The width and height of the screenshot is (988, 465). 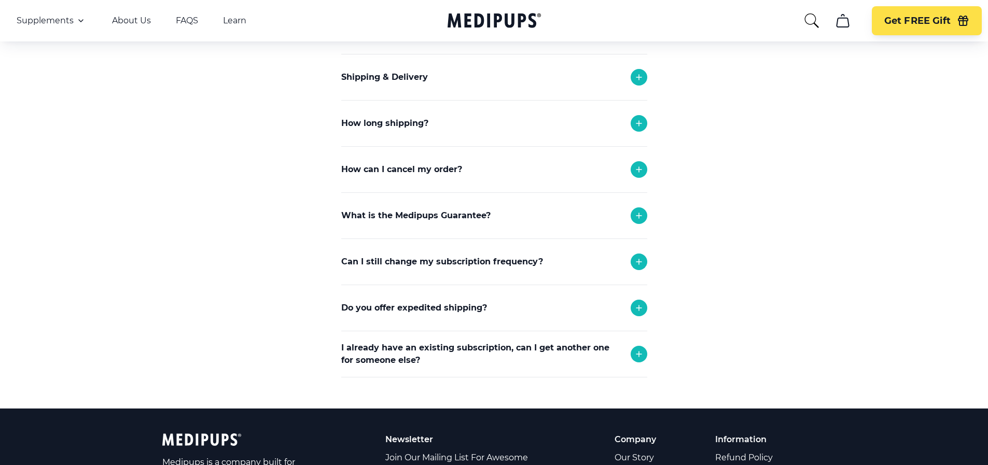 What do you see at coordinates (494, 312) in the screenshot?
I see `div: Yes you can. Simply reach out to support and we will adjust your monthly deliveries!` at bounding box center [494, 312].